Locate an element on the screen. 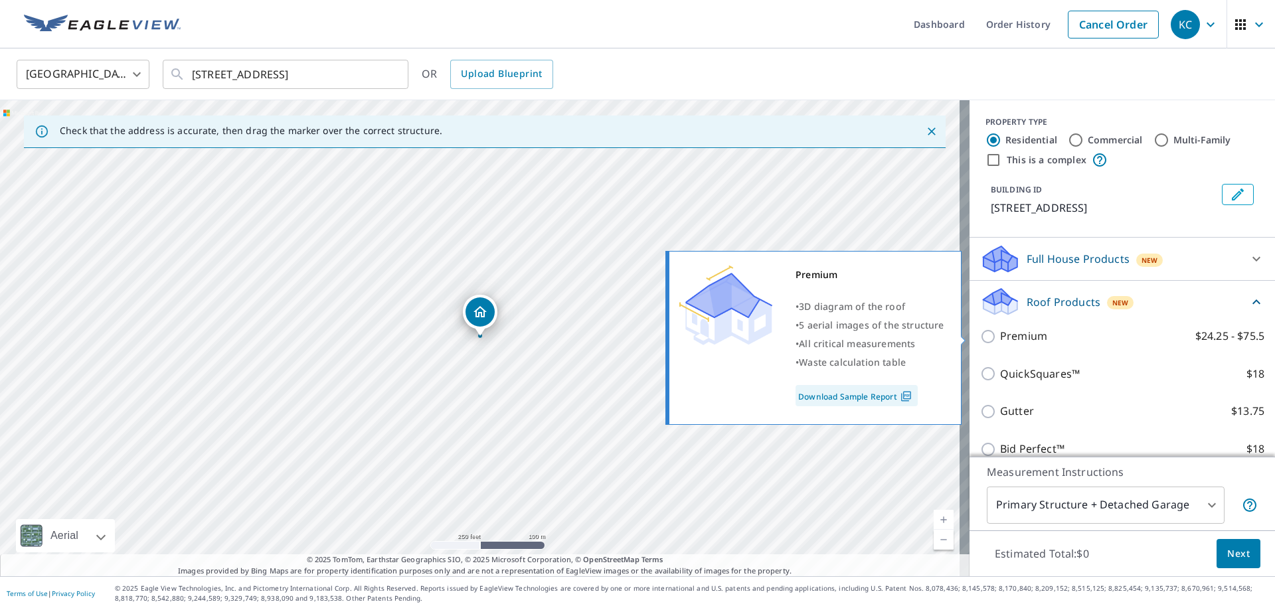 This screenshot has height=610, width=1275. span: All critical measurements is located at coordinates (857, 343).